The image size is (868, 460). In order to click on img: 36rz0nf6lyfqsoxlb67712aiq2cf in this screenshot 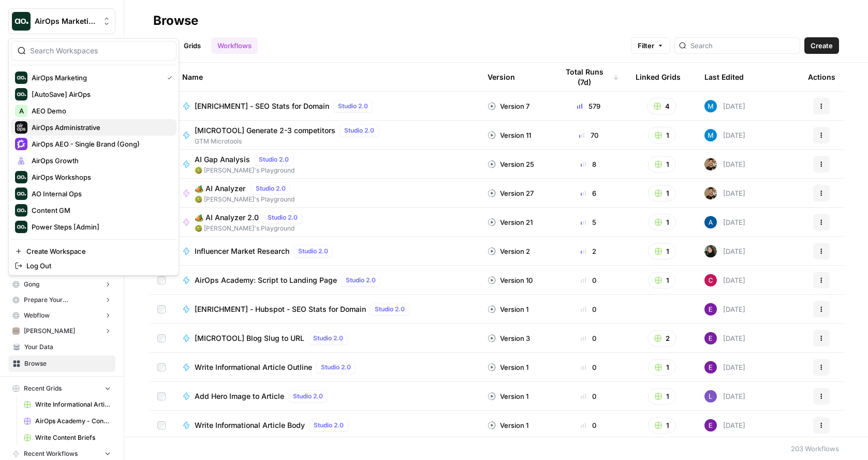, I will do `click(711, 164)`.